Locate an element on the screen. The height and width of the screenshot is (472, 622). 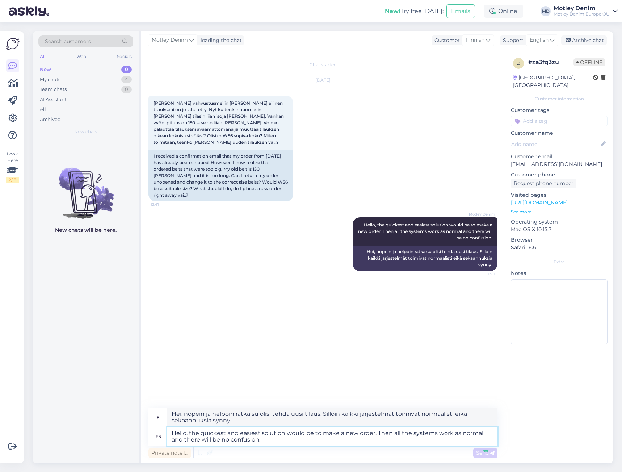
div: New is located at coordinates (45, 70).